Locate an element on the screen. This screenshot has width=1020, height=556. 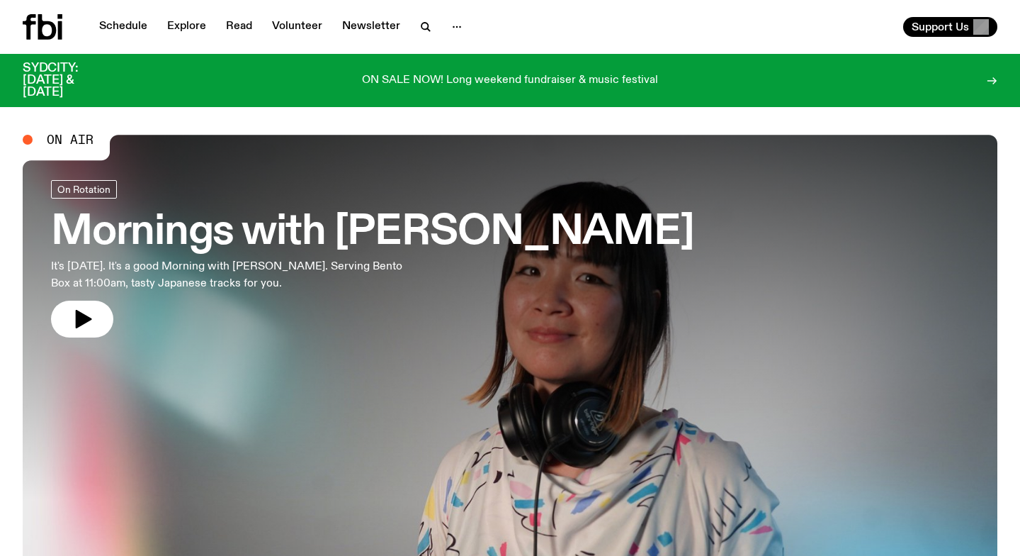
a: Newsletter is located at coordinates (371, 27).